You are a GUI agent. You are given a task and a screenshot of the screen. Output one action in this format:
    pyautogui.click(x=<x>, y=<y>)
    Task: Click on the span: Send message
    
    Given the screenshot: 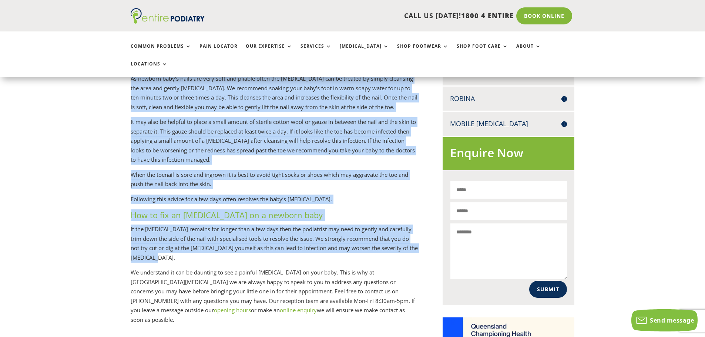 What is the action you would take?
    pyautogui.click(x=672, y=321)
    